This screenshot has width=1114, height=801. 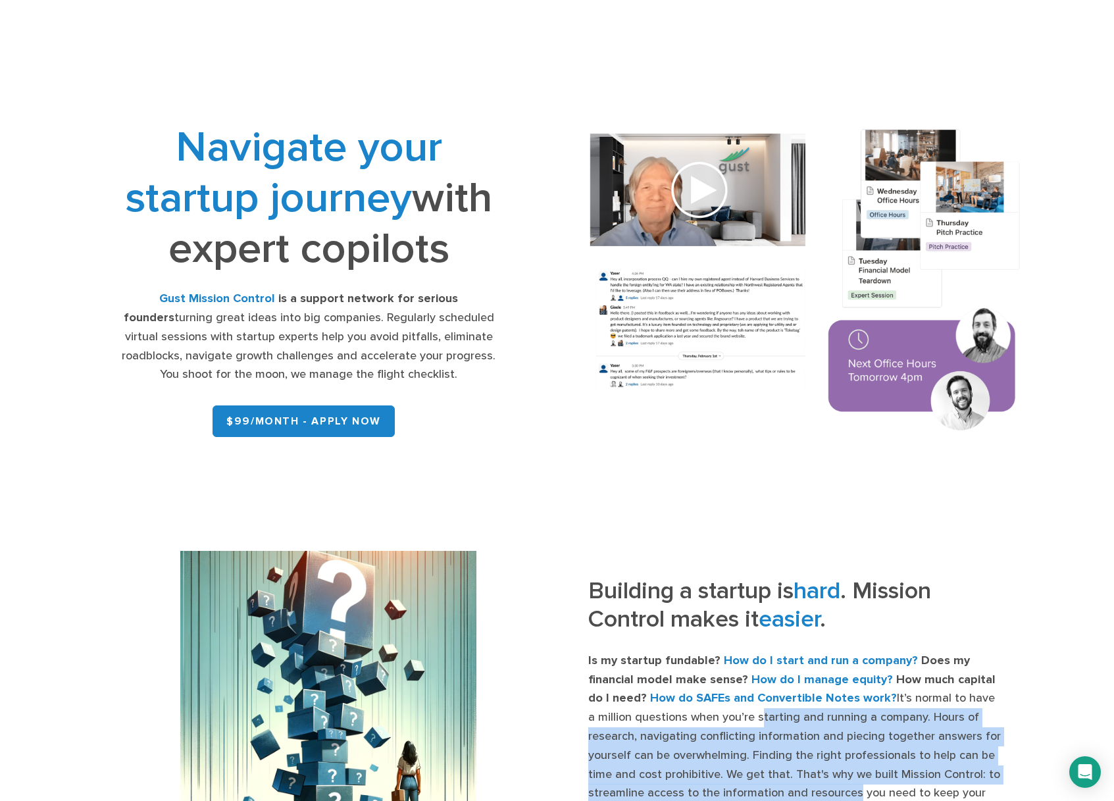 What do you see at coordinates (796, 609) in the screenshot?
I see `h3: Building a startup is . Mission Control makes it .` at bounding box center [796, 609].